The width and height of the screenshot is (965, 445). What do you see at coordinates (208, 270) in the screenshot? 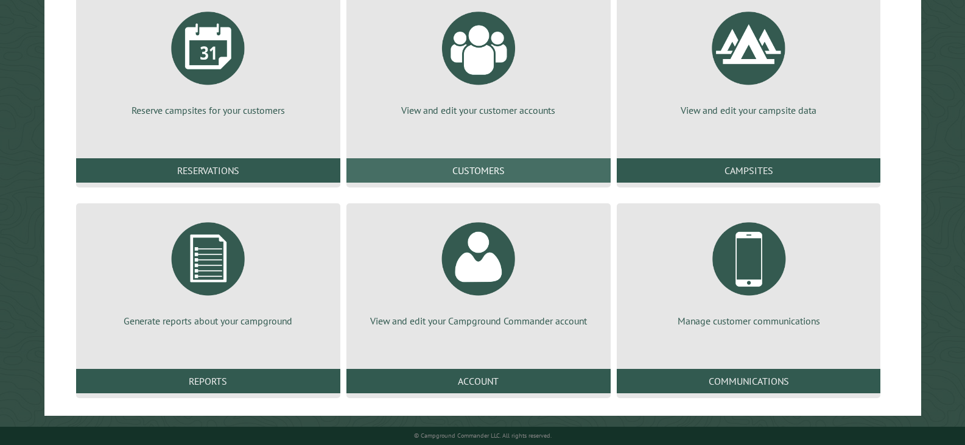
I see `a: Generate reports about your campground` at bounding box center [208, 270].